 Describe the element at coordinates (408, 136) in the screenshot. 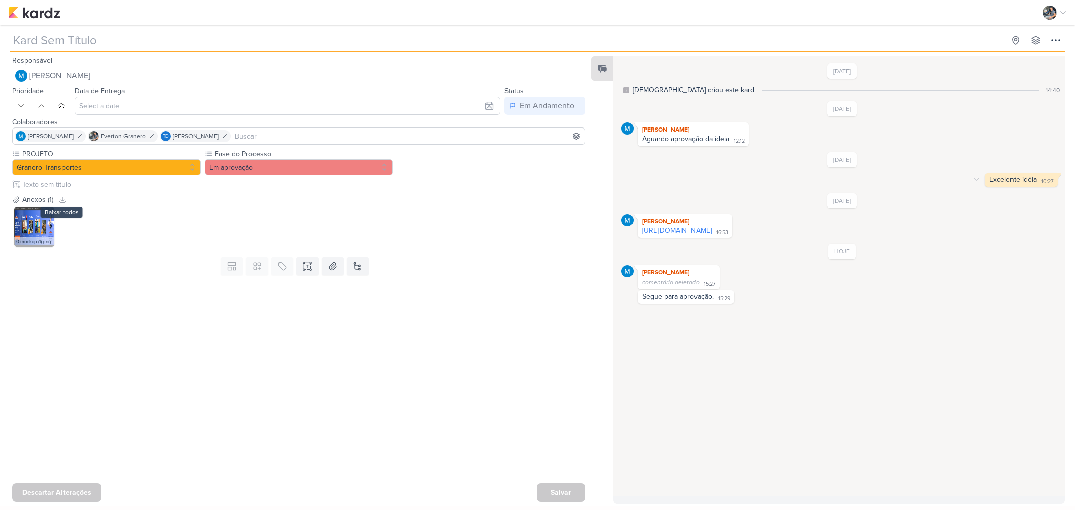

I see `input: Buscar` at that location.